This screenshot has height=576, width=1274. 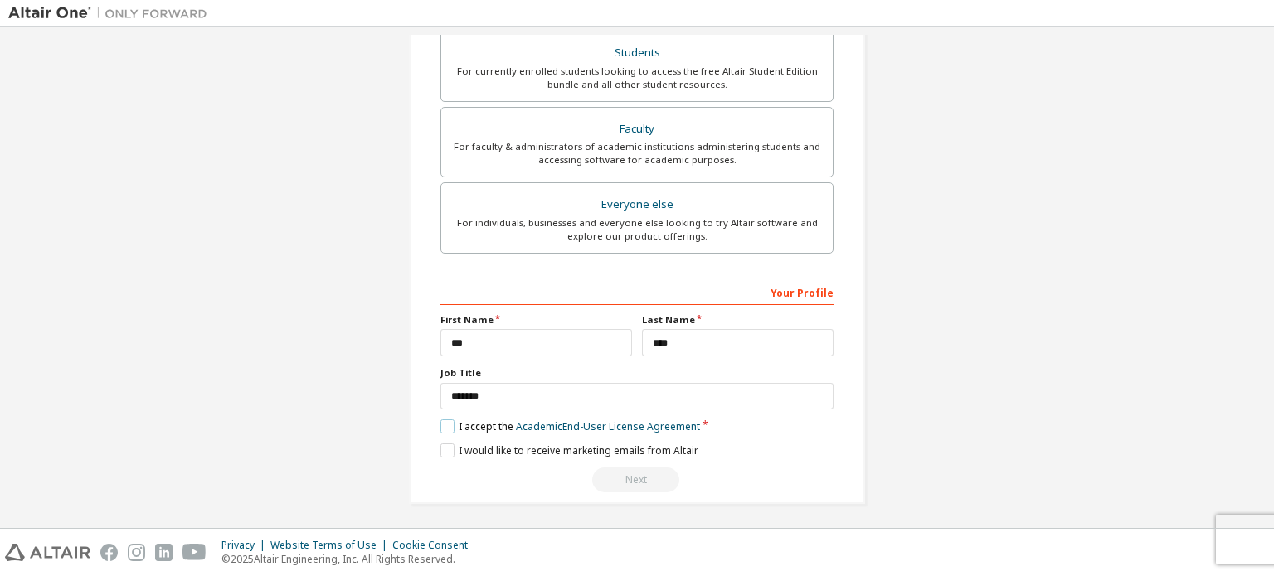 I want to click on label: I accept the, so click(x=570, y=426).